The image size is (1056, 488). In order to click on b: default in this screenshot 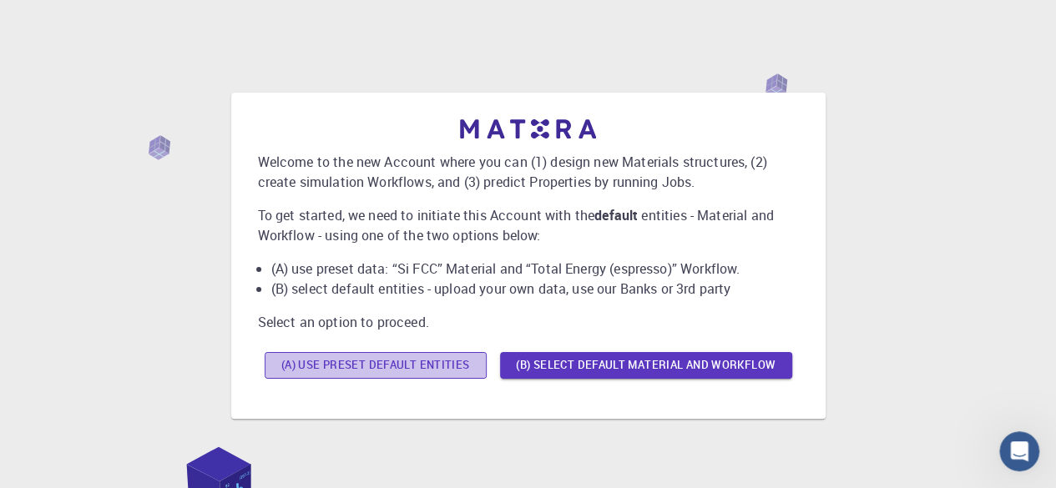, I will do `click(616, 215)`.